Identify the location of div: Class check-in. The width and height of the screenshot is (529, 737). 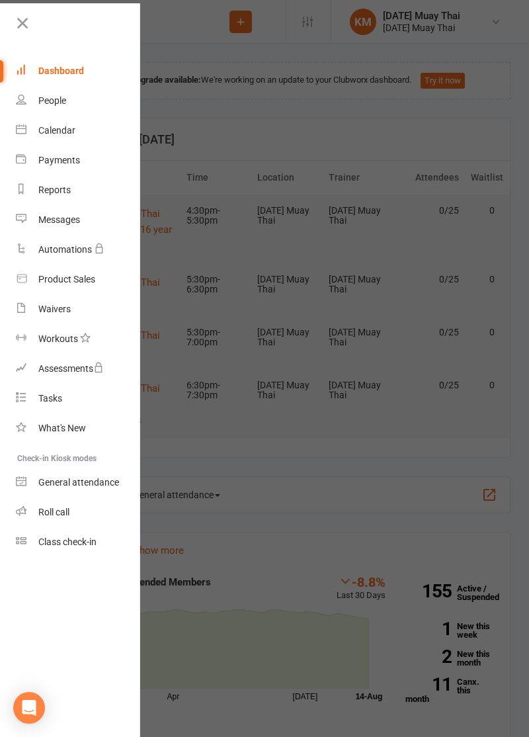
(67, 542).